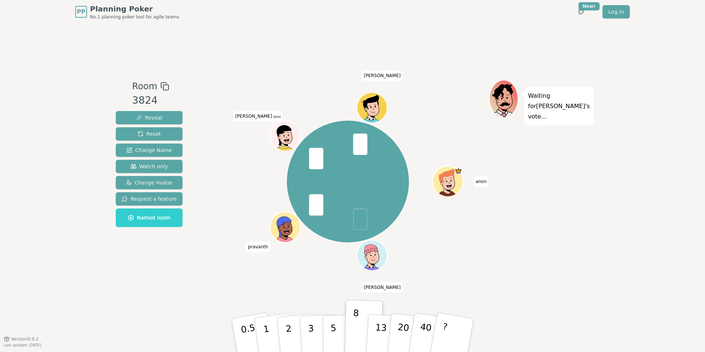 Image resolution: width=705 pixels, height=352 pixels. I want to click on p: 8, so click(355, 327).